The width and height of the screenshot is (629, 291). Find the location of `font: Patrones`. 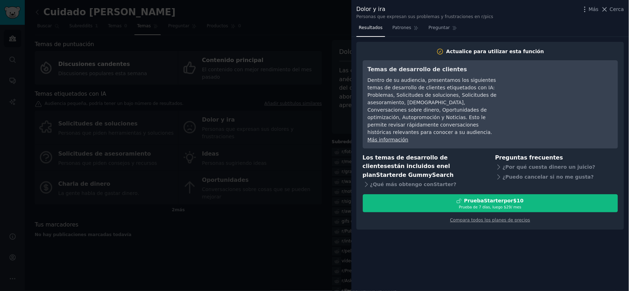

font: Patrones is located at coordinates (402, 28).